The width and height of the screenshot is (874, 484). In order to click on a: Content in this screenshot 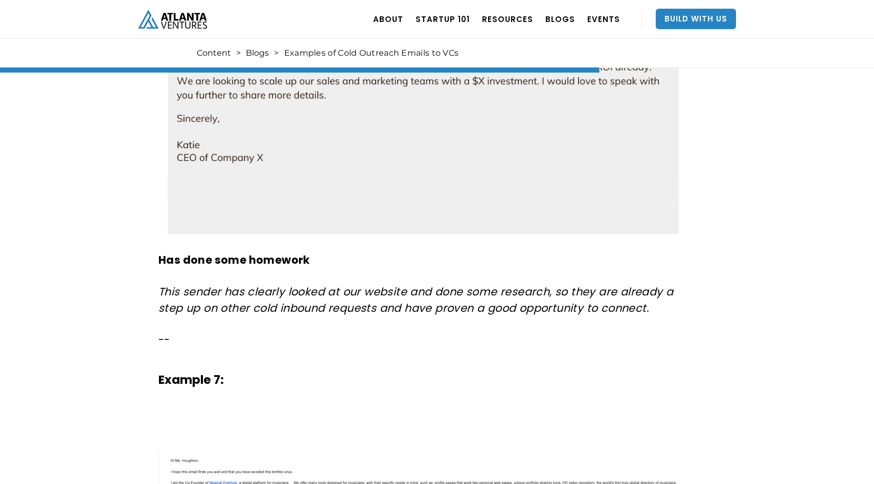, I will do `click(214, 53)`.